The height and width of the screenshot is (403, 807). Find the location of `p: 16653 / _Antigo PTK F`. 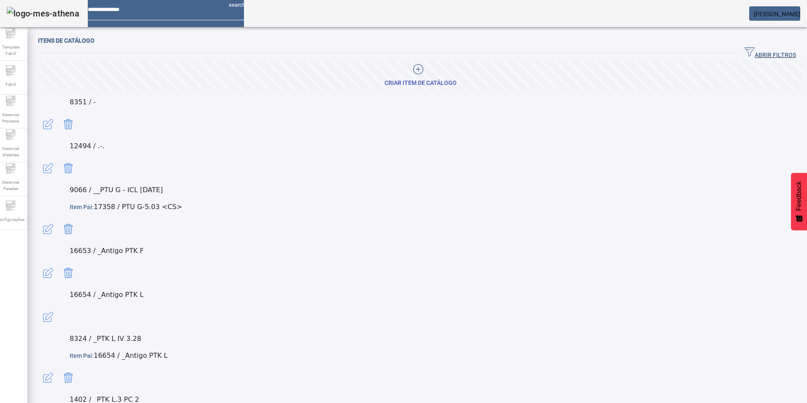

p: 16653 / _Antigo PTK F is located at coordinates (436, 251).